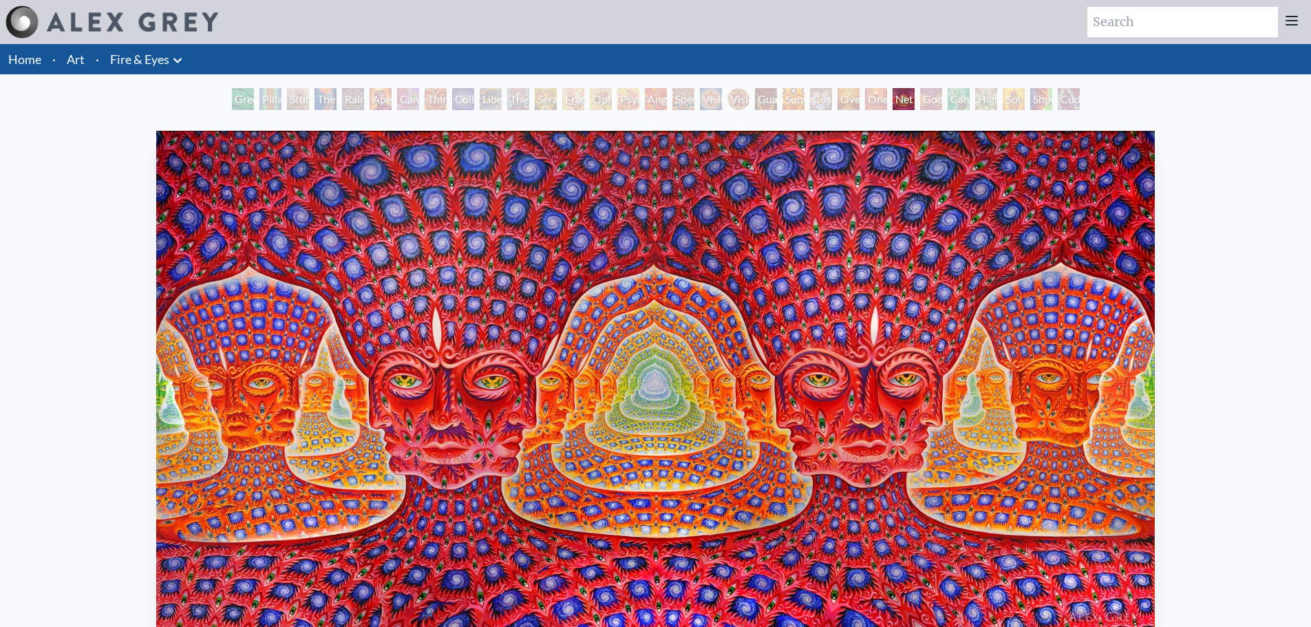  I want to click on div: Aperture, so click(380, 99).